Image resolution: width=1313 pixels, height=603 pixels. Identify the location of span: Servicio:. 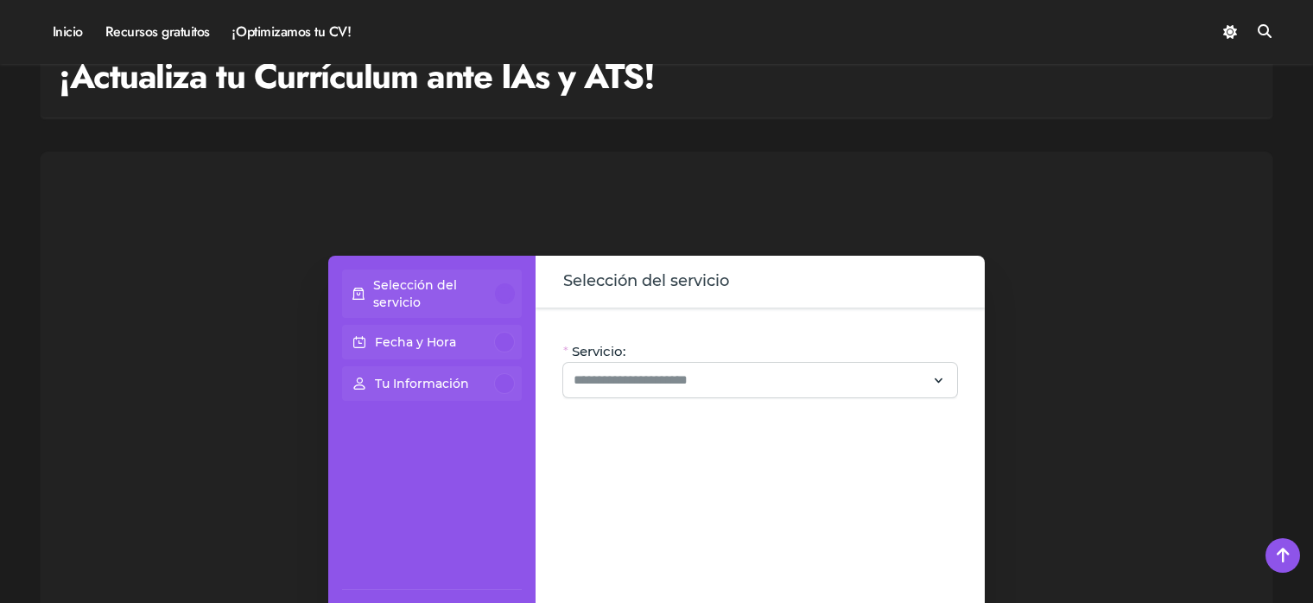
(599, 352).